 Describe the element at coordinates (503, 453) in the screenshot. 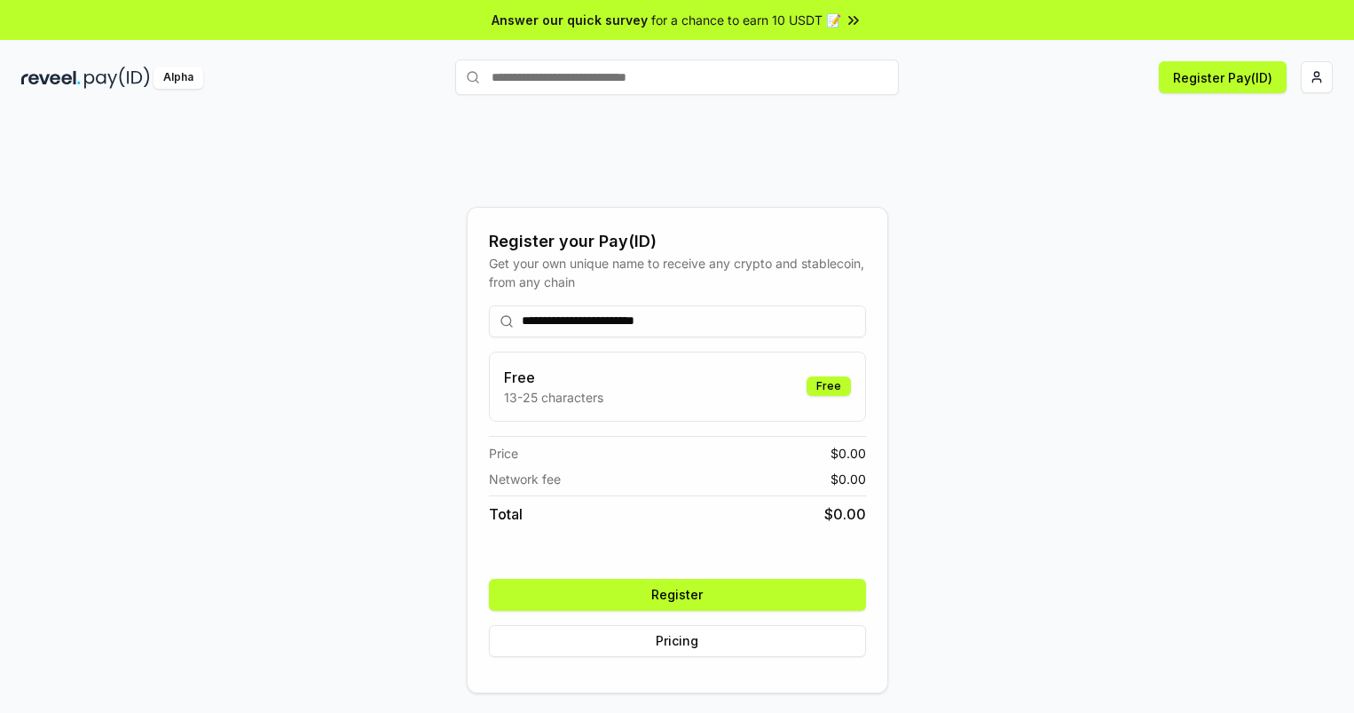

I see `span: Price` at that location.